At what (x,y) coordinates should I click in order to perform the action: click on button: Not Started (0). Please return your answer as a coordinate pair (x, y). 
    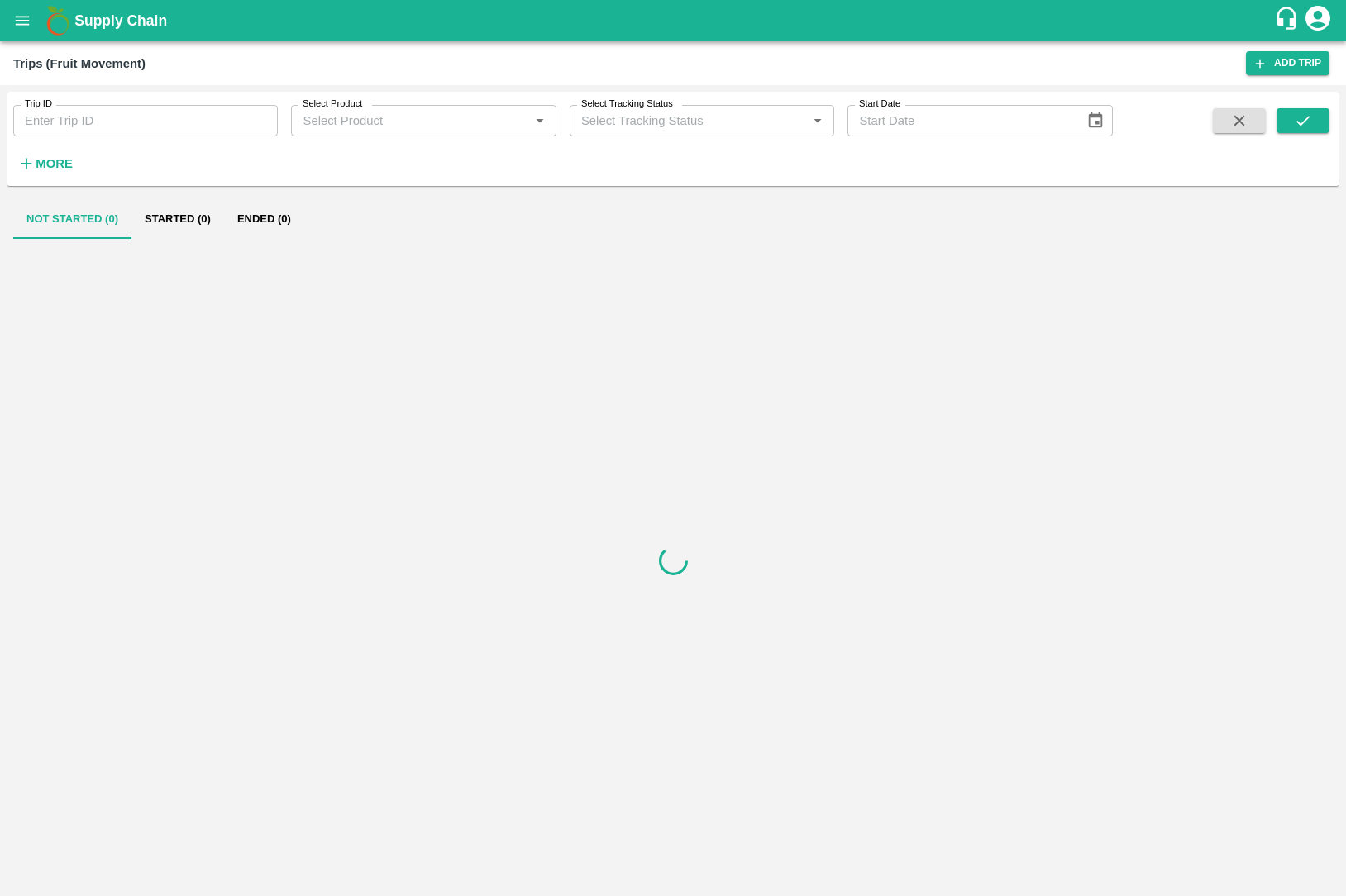
    Looking at the image, I should click on (72, 219).